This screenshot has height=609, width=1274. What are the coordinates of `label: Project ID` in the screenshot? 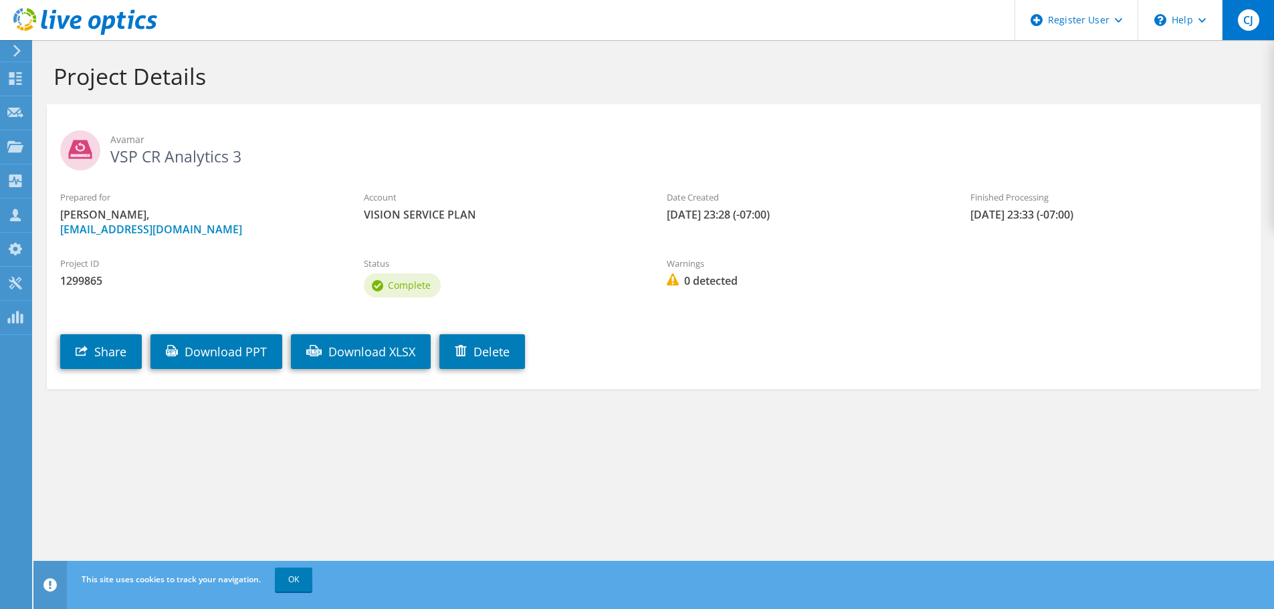 It's located at (199, 264).